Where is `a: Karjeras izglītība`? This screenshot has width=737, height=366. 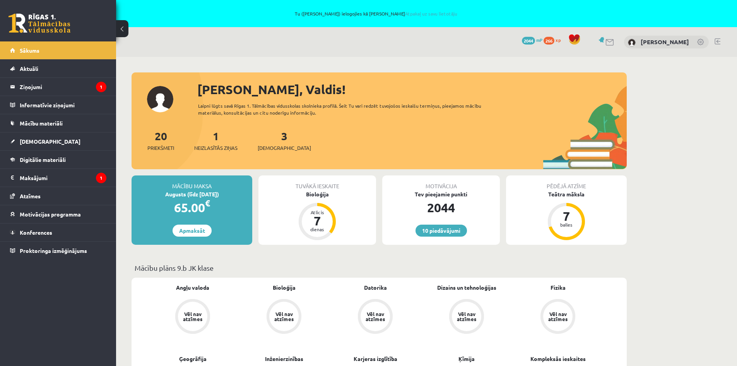 a: Karjeras izglītība is located at coordinates (375, 358).